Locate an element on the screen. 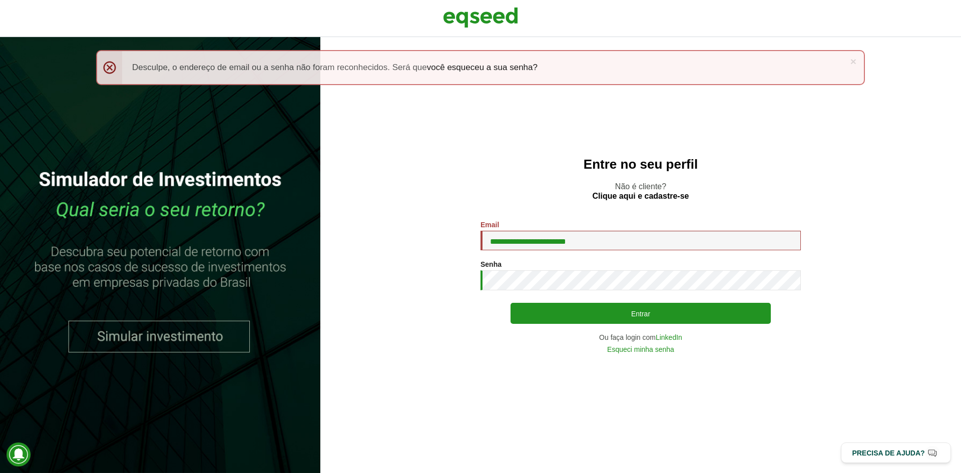 The height and width of the screenshot is (473, 961). p: Não é cliente? is located at coordinates (641, 191).